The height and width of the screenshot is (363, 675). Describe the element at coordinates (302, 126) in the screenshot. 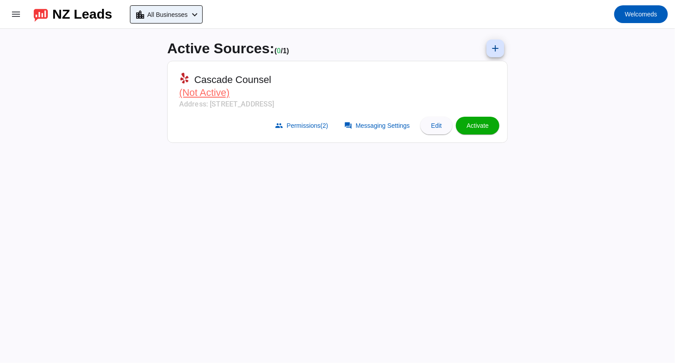

I see `button: Permissions(2)` at that location.